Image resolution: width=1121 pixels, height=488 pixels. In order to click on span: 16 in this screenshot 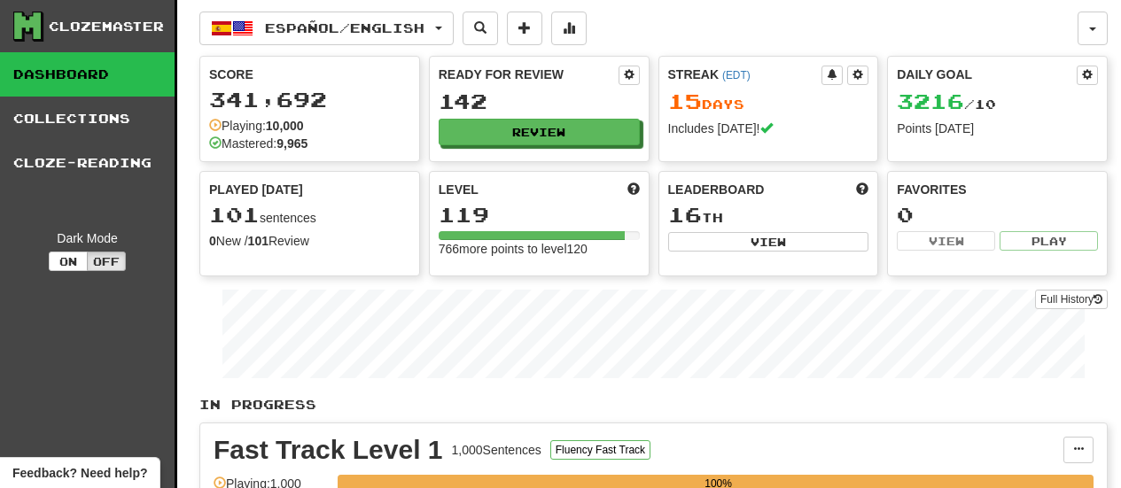, I will do `click(685, 214)`.